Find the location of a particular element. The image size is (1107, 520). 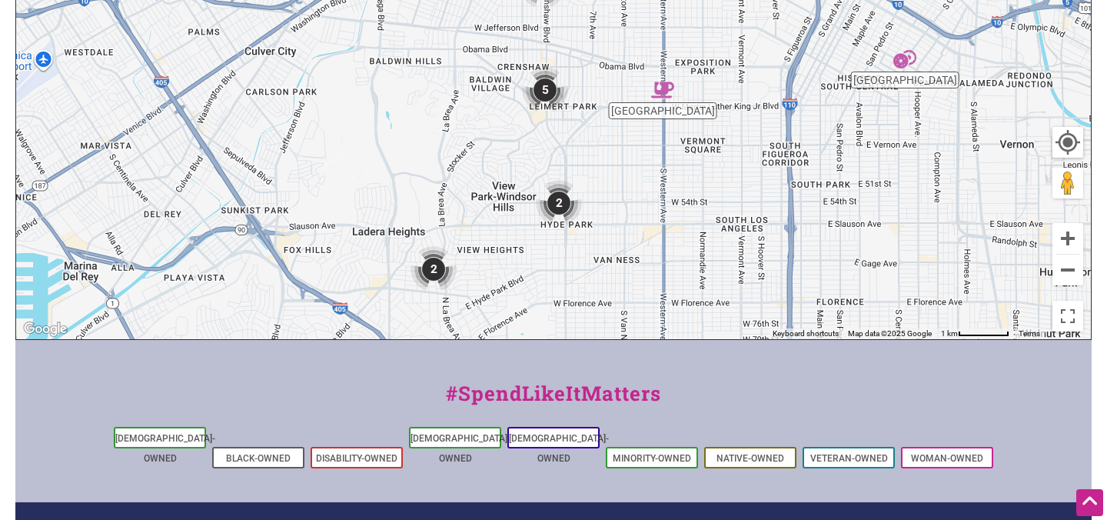

button: Drag Pegman onto the map to open Street View is located at coordinates (1068, 183).